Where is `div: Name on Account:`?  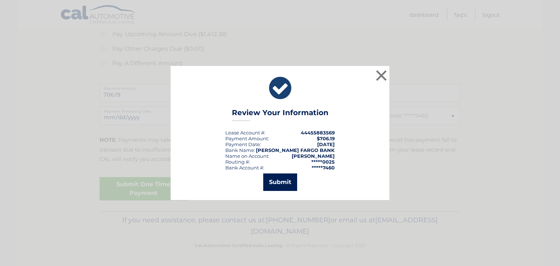
div: Name on Account: is located at coordinates (247, 156).